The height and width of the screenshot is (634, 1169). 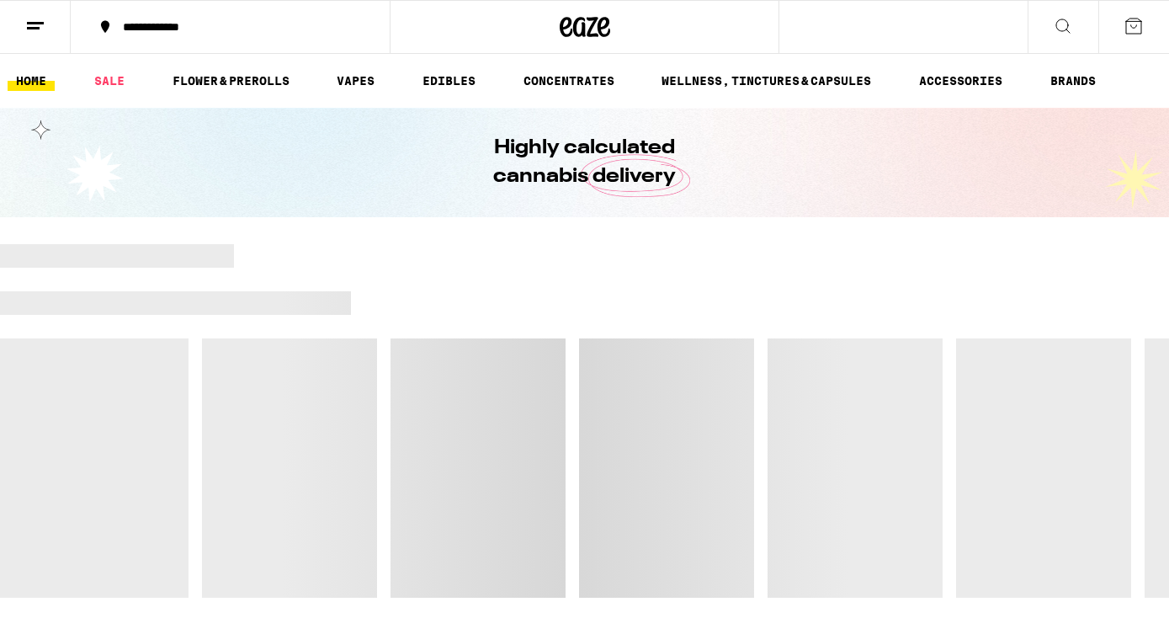 What do you see at coordinates (355, 81) in the screenshot?
I see `a: VAPES` at bounding box center [355, 81].